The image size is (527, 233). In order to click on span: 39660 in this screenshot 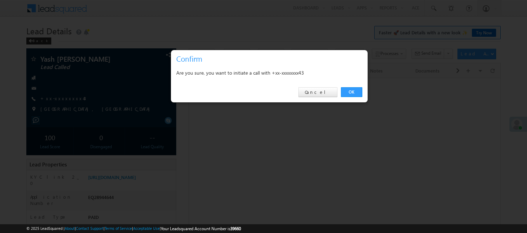, I will do `click(235, 229)`.